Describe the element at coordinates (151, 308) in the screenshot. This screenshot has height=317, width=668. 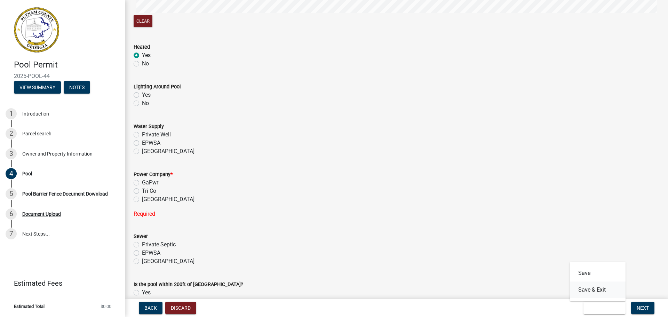
I see `span: Back` at that location.